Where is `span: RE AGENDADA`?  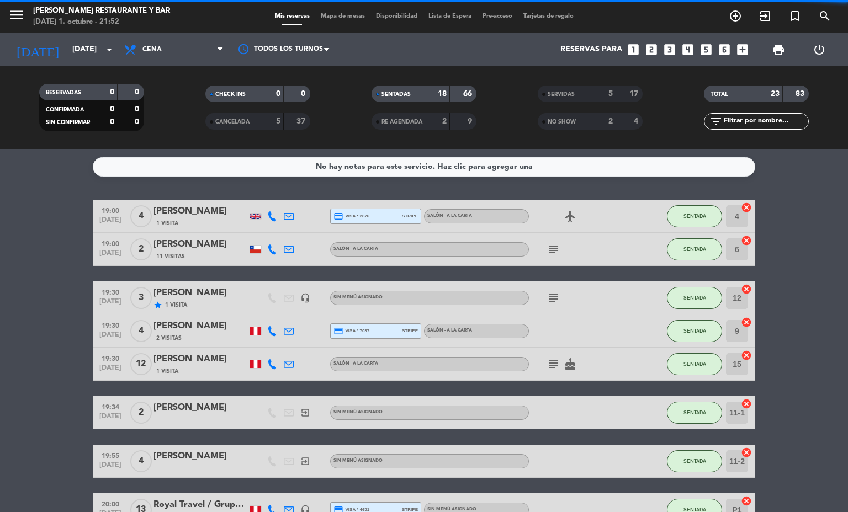 span: RE AGENDADA is located at coordinates (402, 122).